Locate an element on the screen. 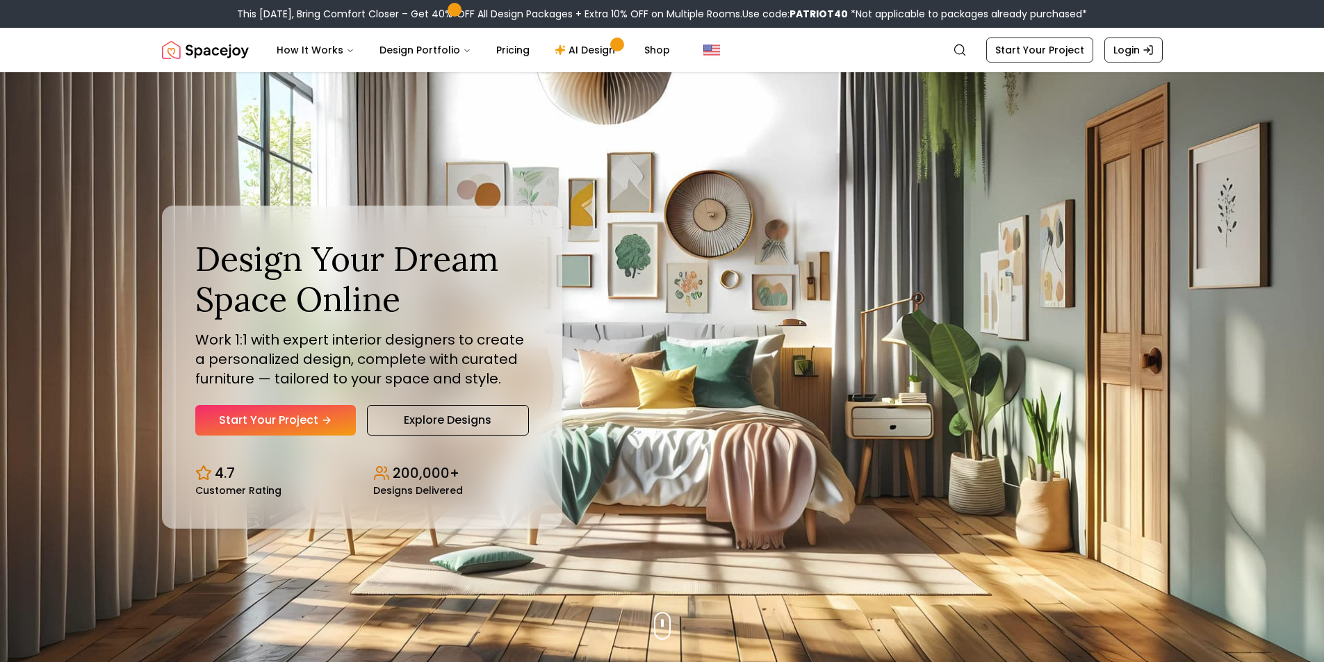  nav: Main is located at coordinates (473, 50).